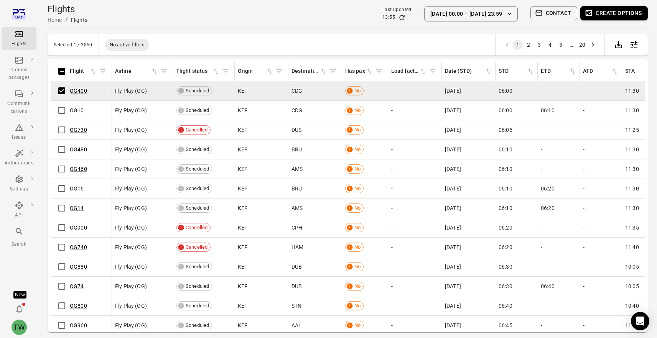  I want to click on a: OG480, so click(78, 150).